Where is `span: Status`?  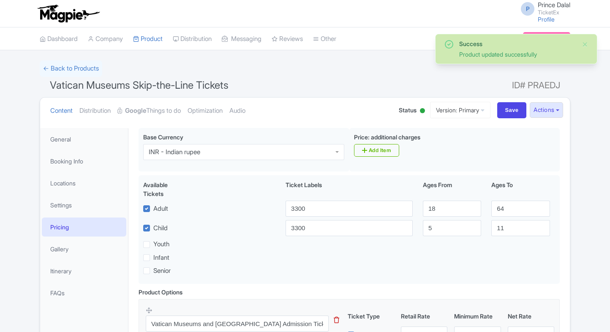 span: Status is located at coordinates (408, 110).